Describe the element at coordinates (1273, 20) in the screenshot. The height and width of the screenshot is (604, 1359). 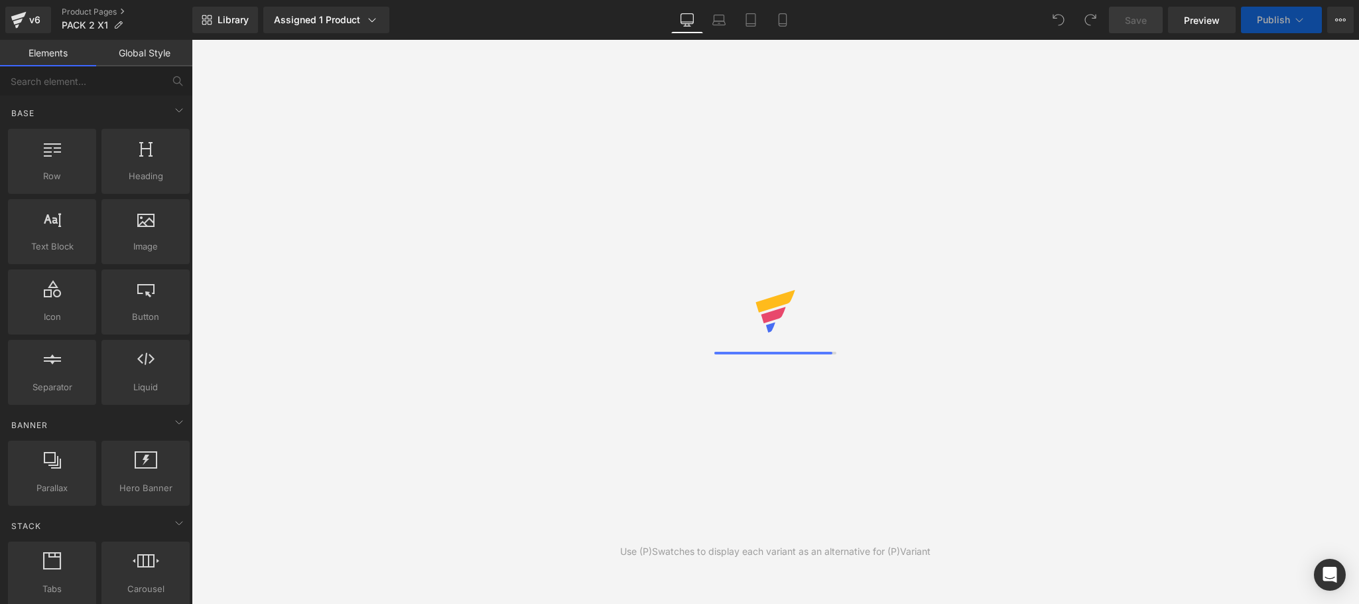
I see `span: Publish` at that location.